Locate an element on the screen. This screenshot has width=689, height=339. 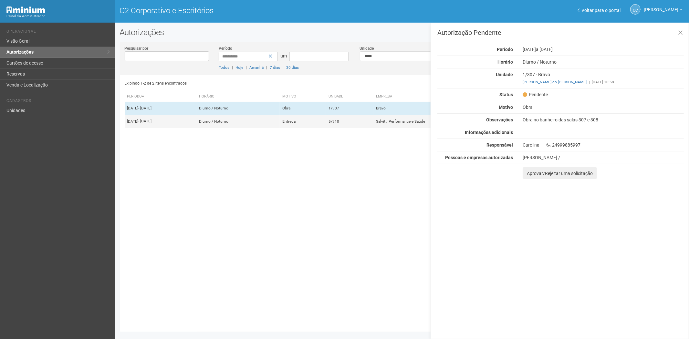
a: 7 dias is located at coordinates (275, 67).